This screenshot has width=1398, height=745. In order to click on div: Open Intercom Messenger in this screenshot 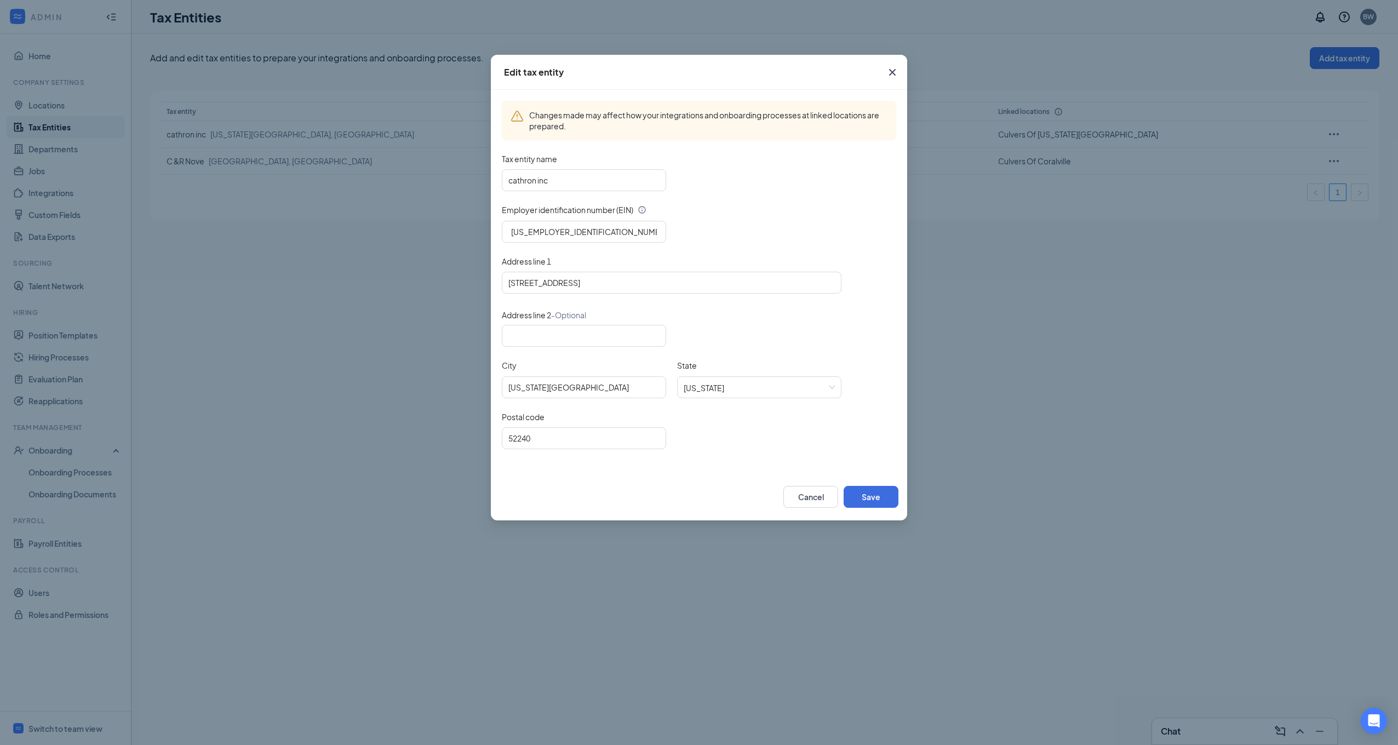, I will do `click(1374, 721)`.